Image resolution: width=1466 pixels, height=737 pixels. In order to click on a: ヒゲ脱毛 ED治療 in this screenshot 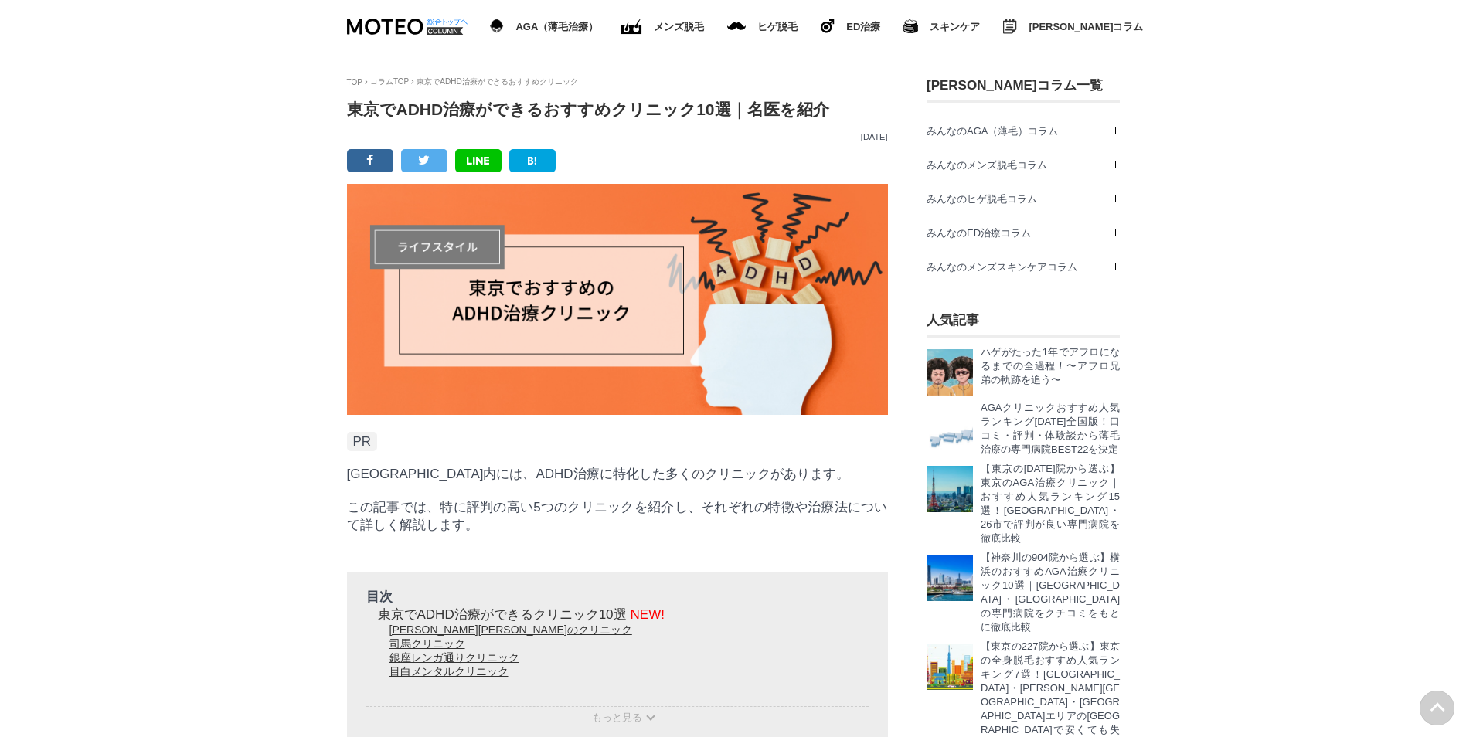, I will do `click(850, 26)`.